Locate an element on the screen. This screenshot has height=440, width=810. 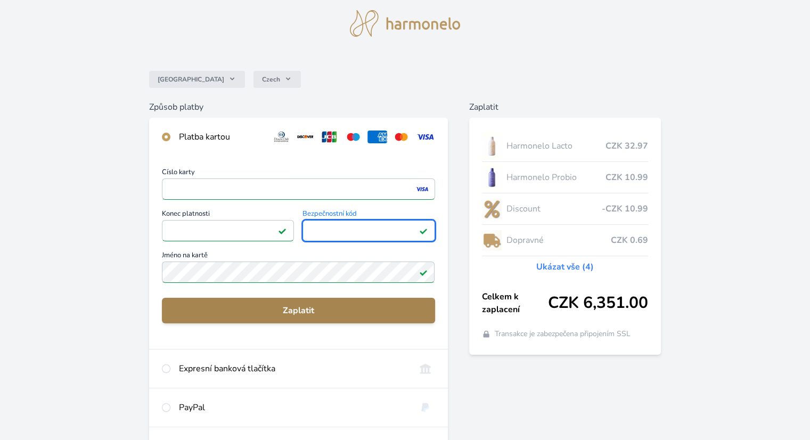
img: onlineBanking_CZ.svg is located at coordinates (425, 369).